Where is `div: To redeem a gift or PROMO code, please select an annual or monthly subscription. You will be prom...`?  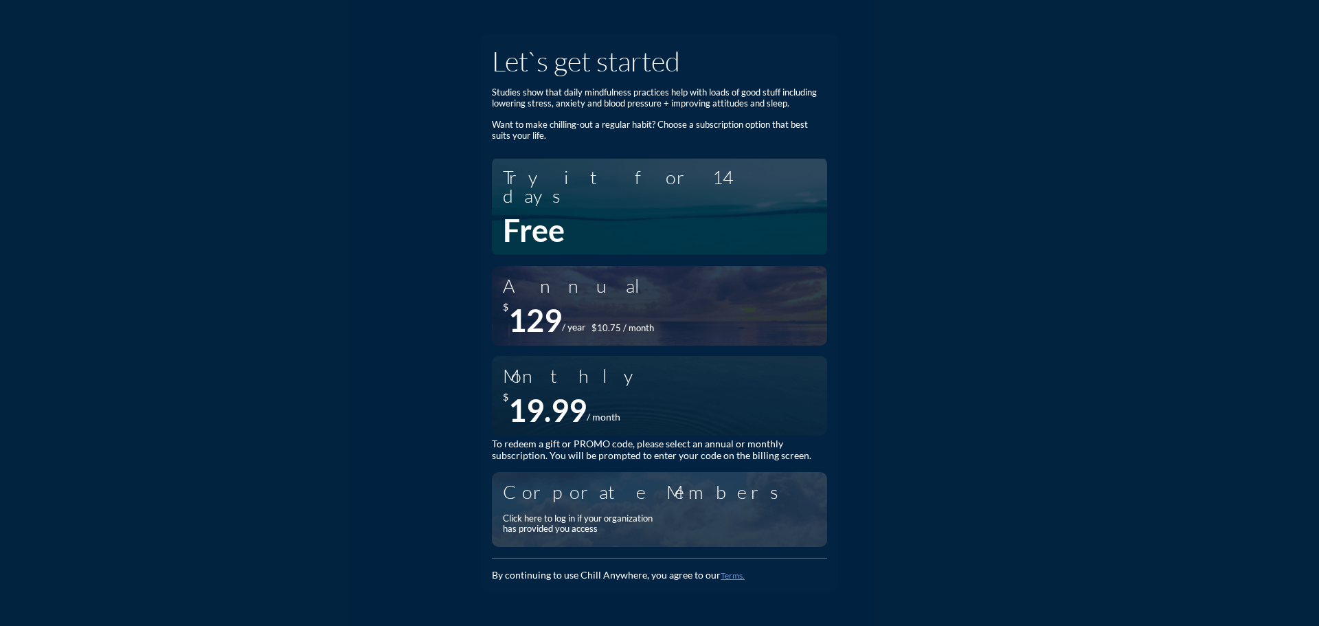 div: To redeem a gift or PROMO code, please select an annual or monthly subscription. You will be prom... is located at coordinates (660, 450).